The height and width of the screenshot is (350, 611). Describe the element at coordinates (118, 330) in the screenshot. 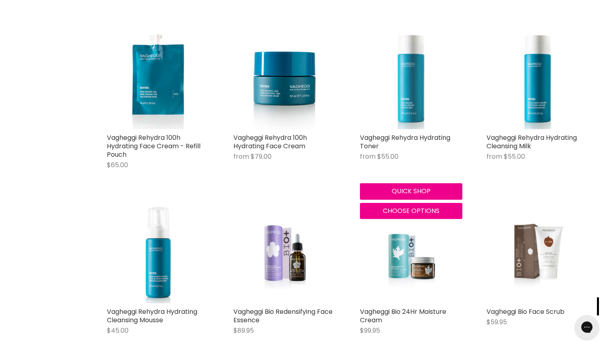

I see `span: $45.00` at that location.